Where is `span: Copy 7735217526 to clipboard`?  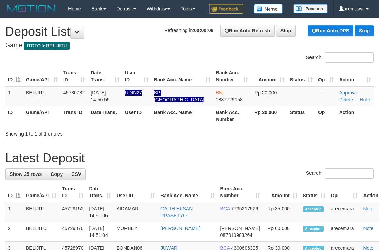 span: Copy 7735217526 to clipboard is located at coordinates (244, 209).